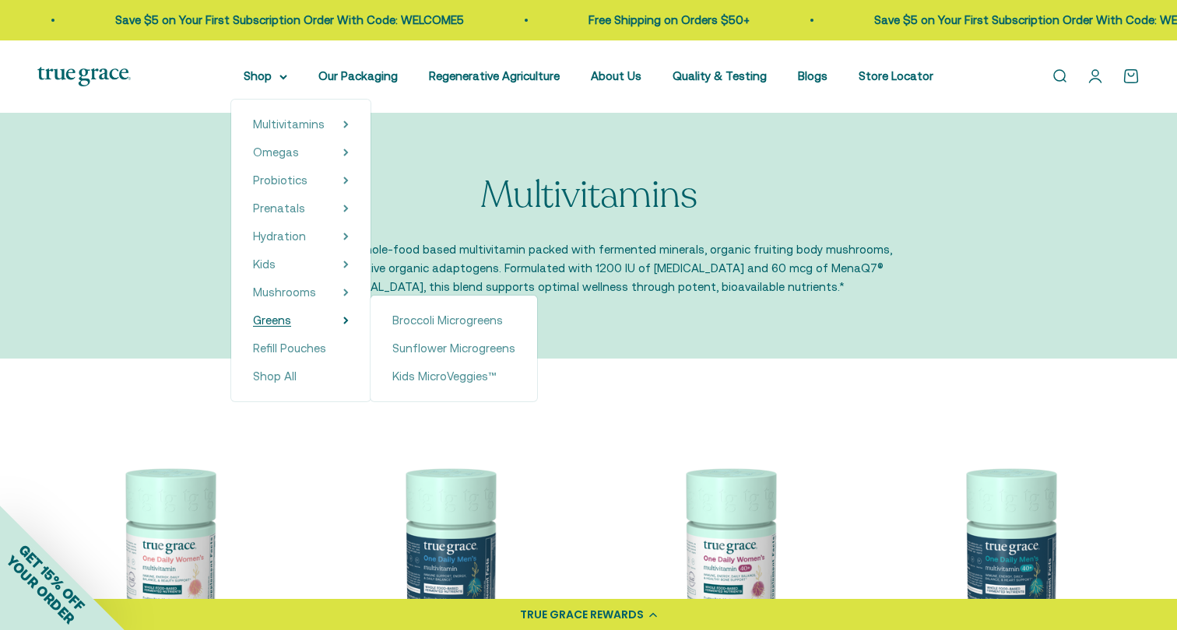  What do you see at coordinates (289, 125) in the screenshot?
I see `a: Multivitamins` at bounding box center [289, 125].